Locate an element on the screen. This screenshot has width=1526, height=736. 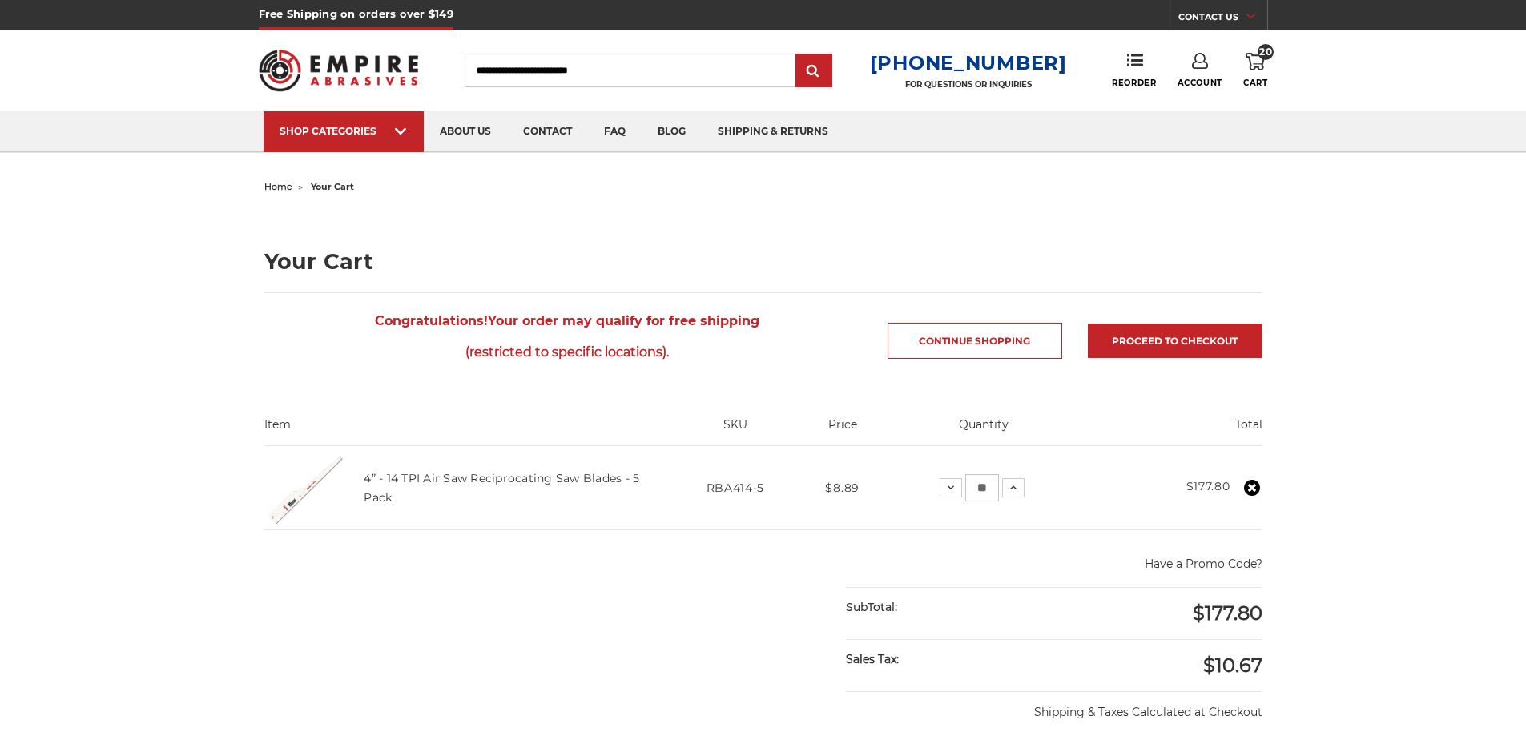
h1: Your Cart is located at coordinates (763, 261).